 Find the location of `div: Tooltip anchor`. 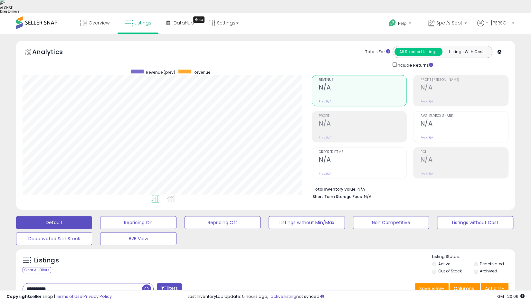

div: Tooltip anchor is located at coordinates (199, 20).